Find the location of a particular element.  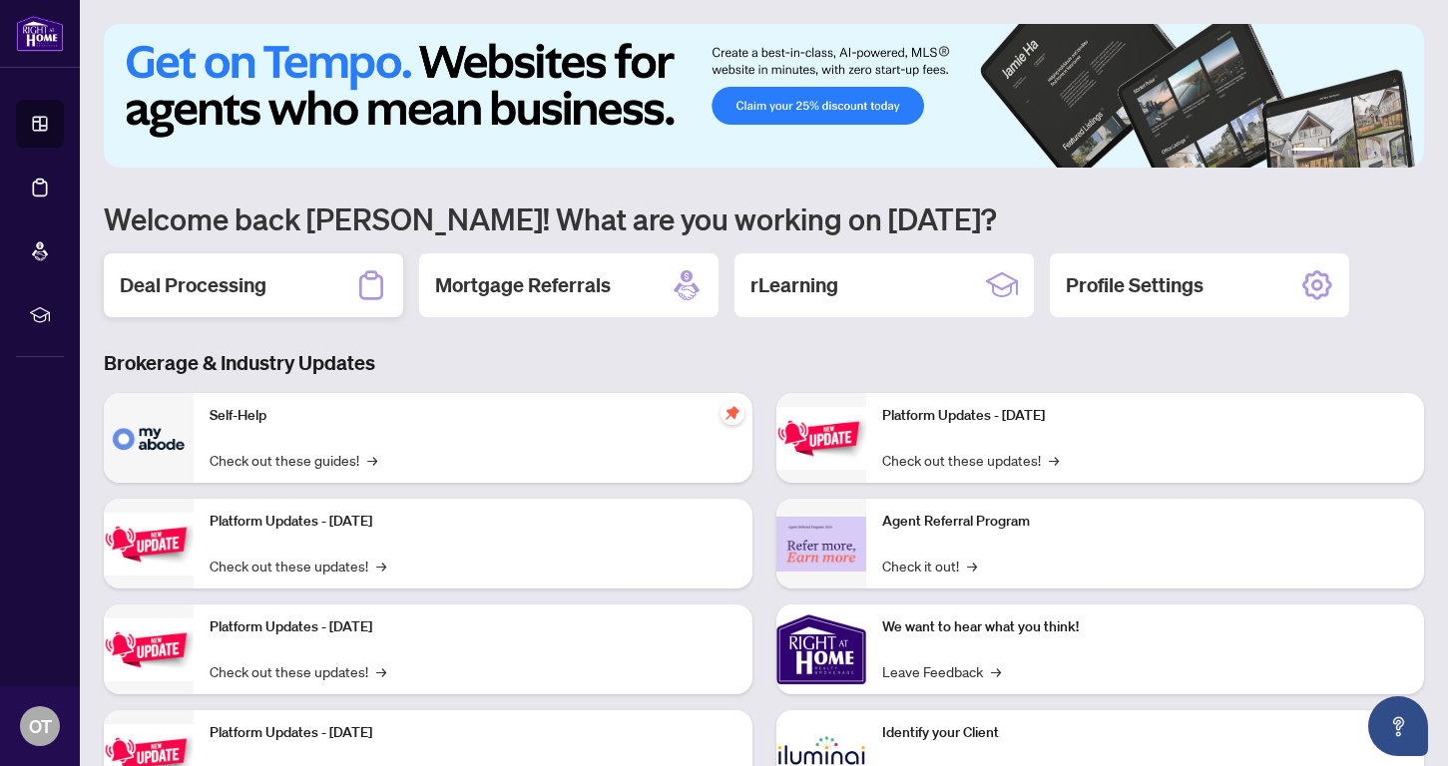

h2: Profile Settings is located at coordinates (1135, 285).